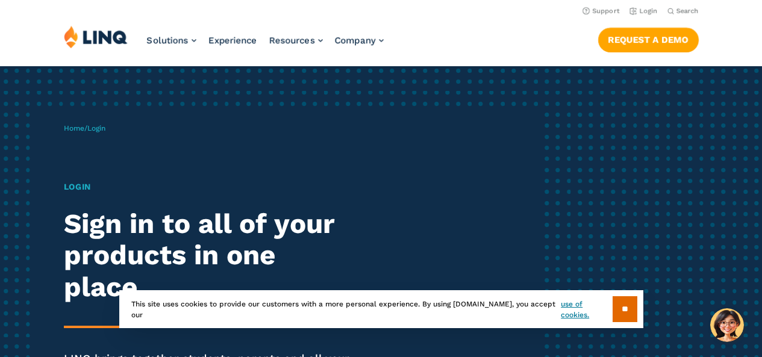 This screenshot has height=357, width=762. I want to click on span: Experience, so click(233, 40).